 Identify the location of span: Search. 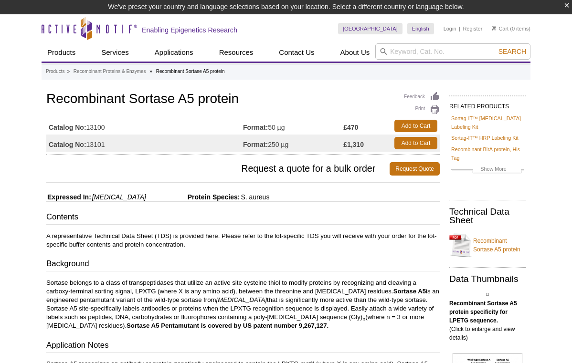
(512, 52).